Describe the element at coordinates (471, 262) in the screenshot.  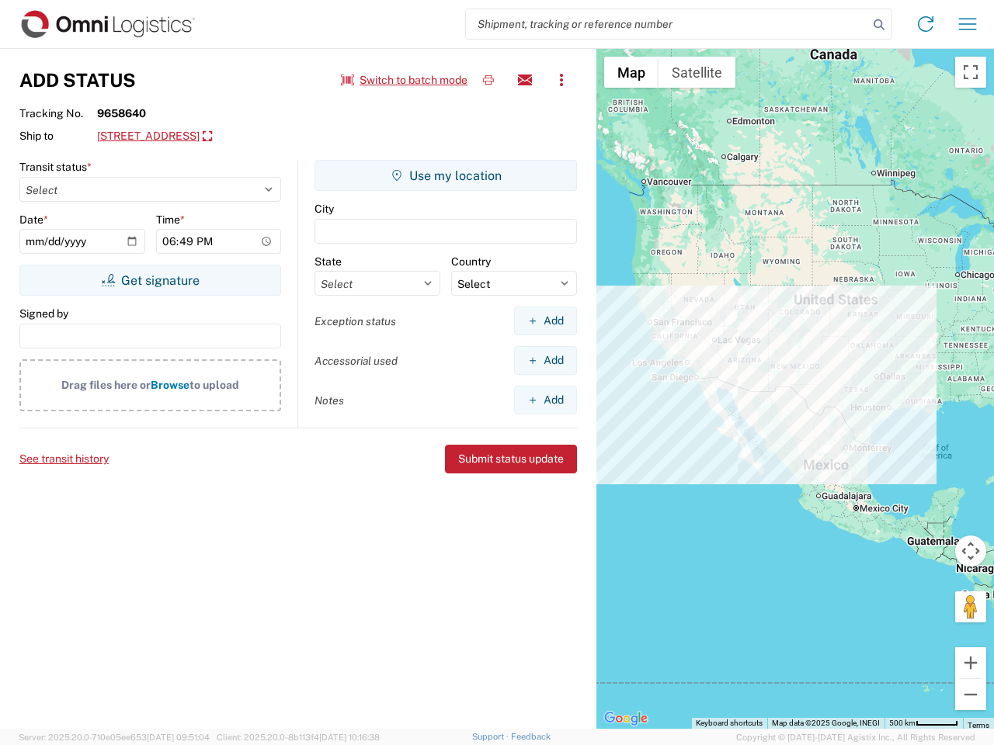
I see `label: Country` at that location.